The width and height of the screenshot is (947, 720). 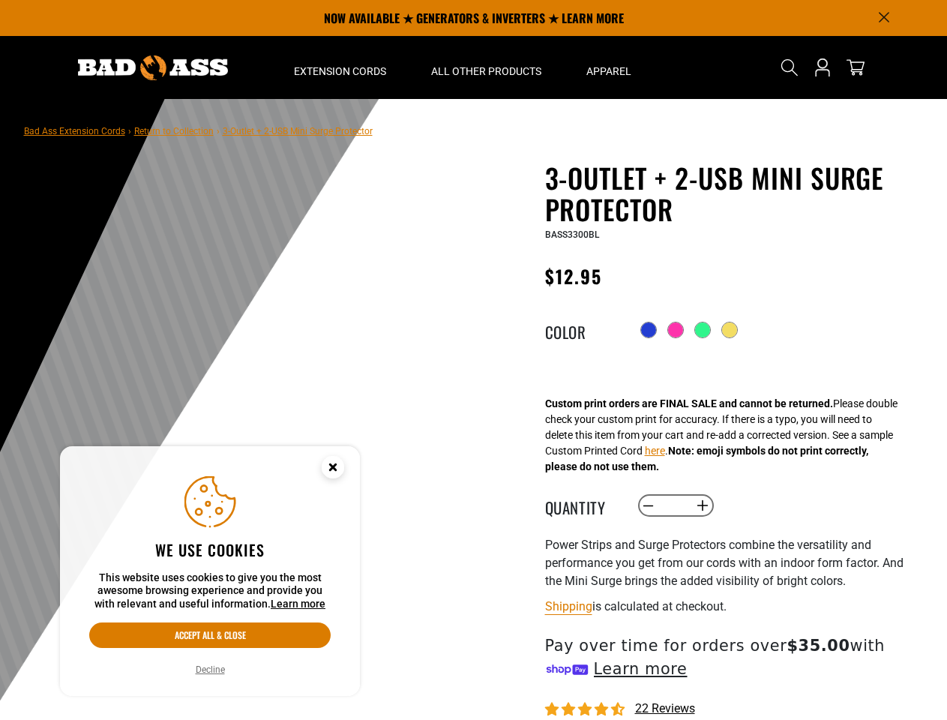 What do you see at coordinates (574, 276) in the screenshot?
I see `span: $12.95` at bounding box center [574, 276].